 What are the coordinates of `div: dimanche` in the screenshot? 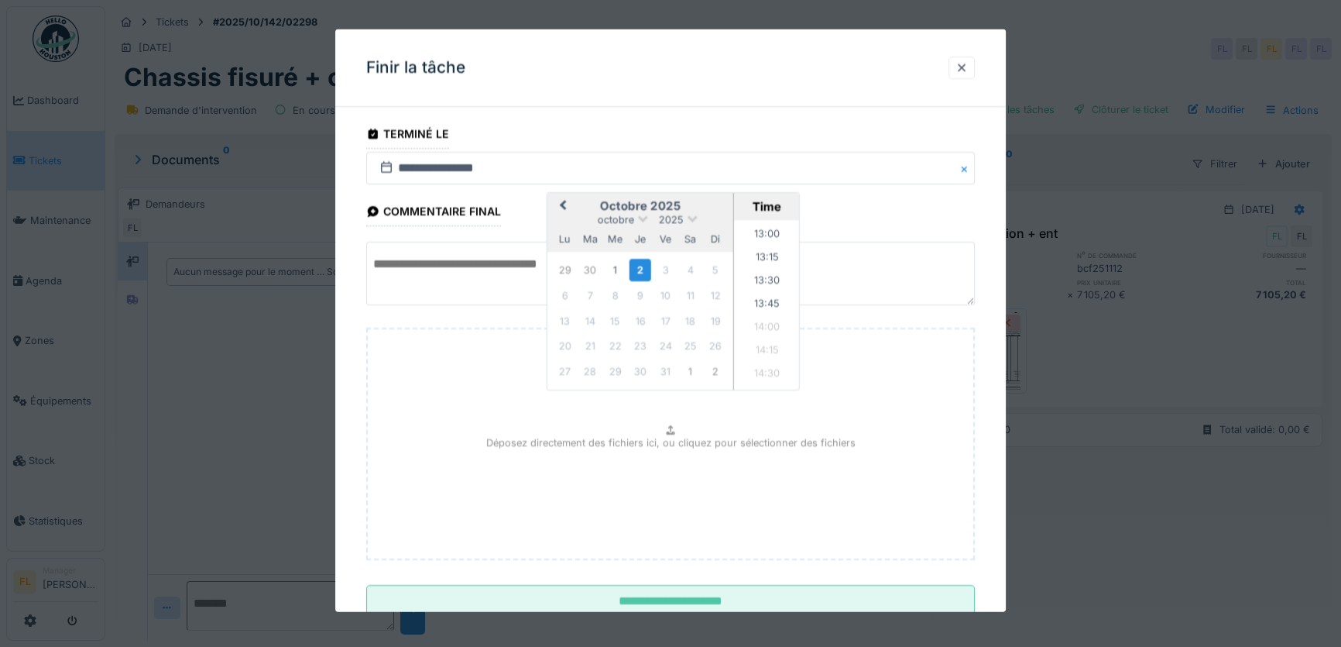 It's located at (716, 238).